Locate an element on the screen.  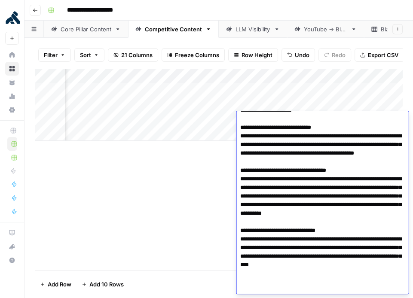
button: Redo is located at coordinates (334, 55).